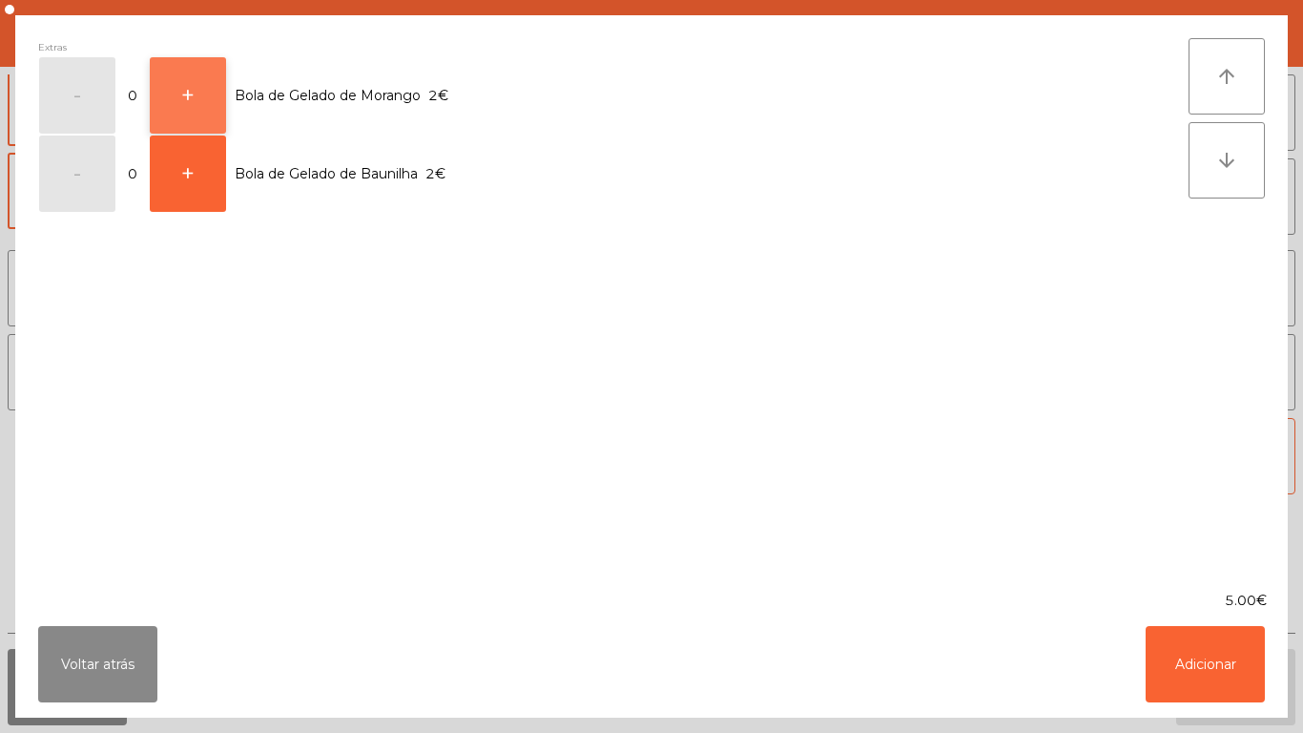  What do you see at coordinates (326, 174) in the screenshot?
I see `span: Bola de Gelado de Baunilha` at bounding box center [326, 174].